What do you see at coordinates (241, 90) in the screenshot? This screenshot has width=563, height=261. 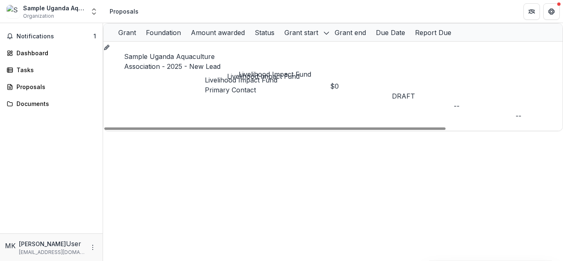 I see `p: Primary Contact` at bounding box center [241, 90].